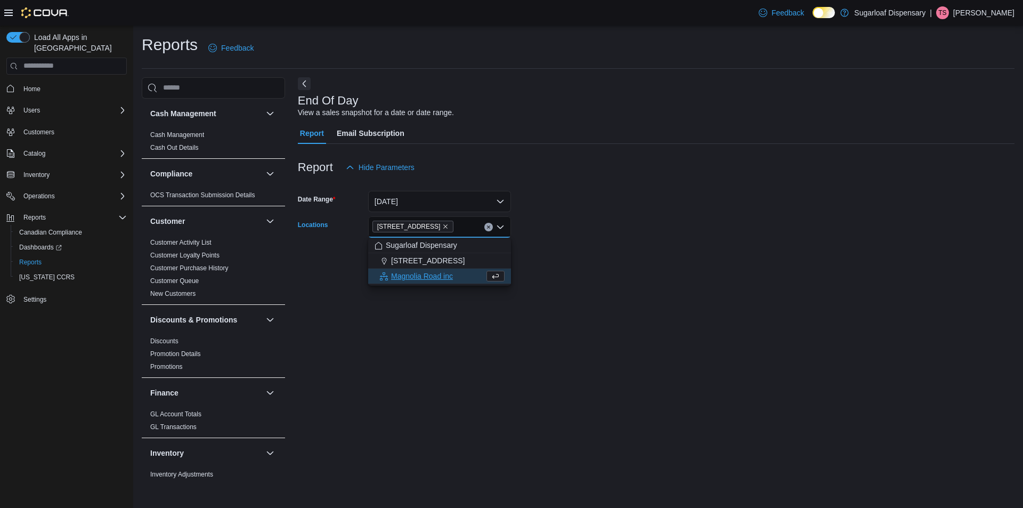 Image resolution: width=1023 pixels, height=508 pixels. Describe the element at coordinates (890, 13) in the screenshot. I see `p: Sugarloaf Dispensary` at that location.